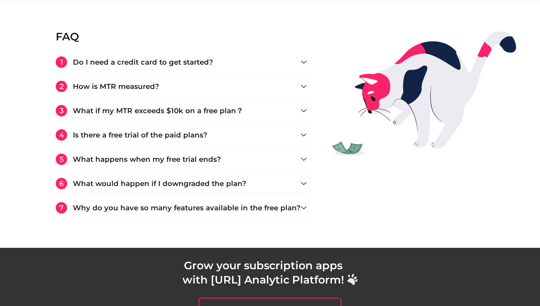 The height and width of the screenshot is (306, 540). Describe the element at coordinates (181, 37) in the screenshot. I see `h2: FAQ` at that location.